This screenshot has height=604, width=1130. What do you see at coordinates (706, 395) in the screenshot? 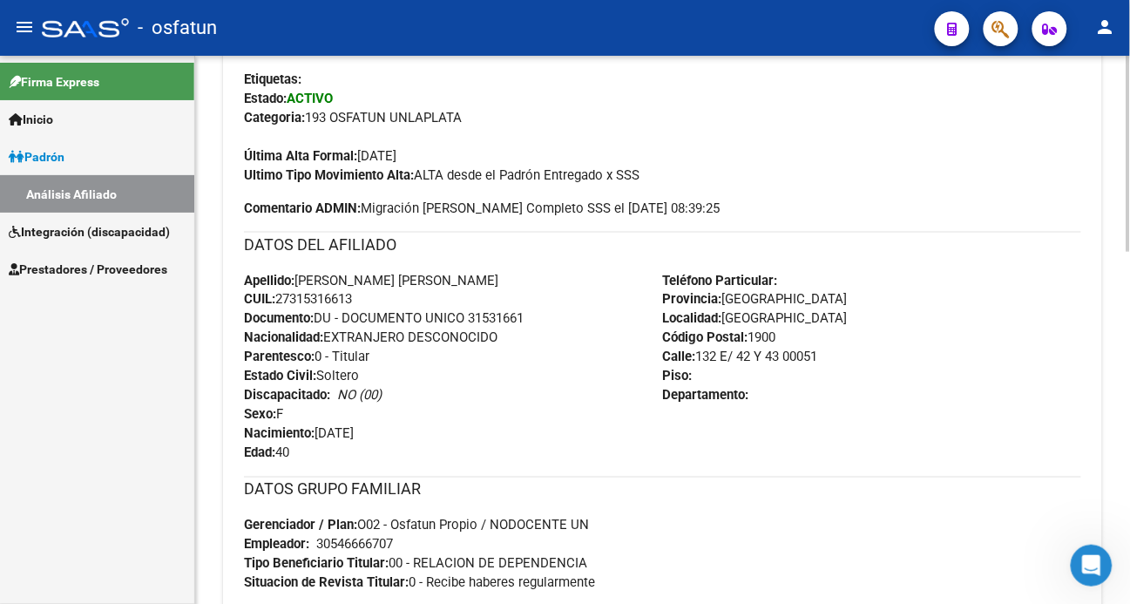
I see `strong: Departamento:` at bounding box center [706, 395].